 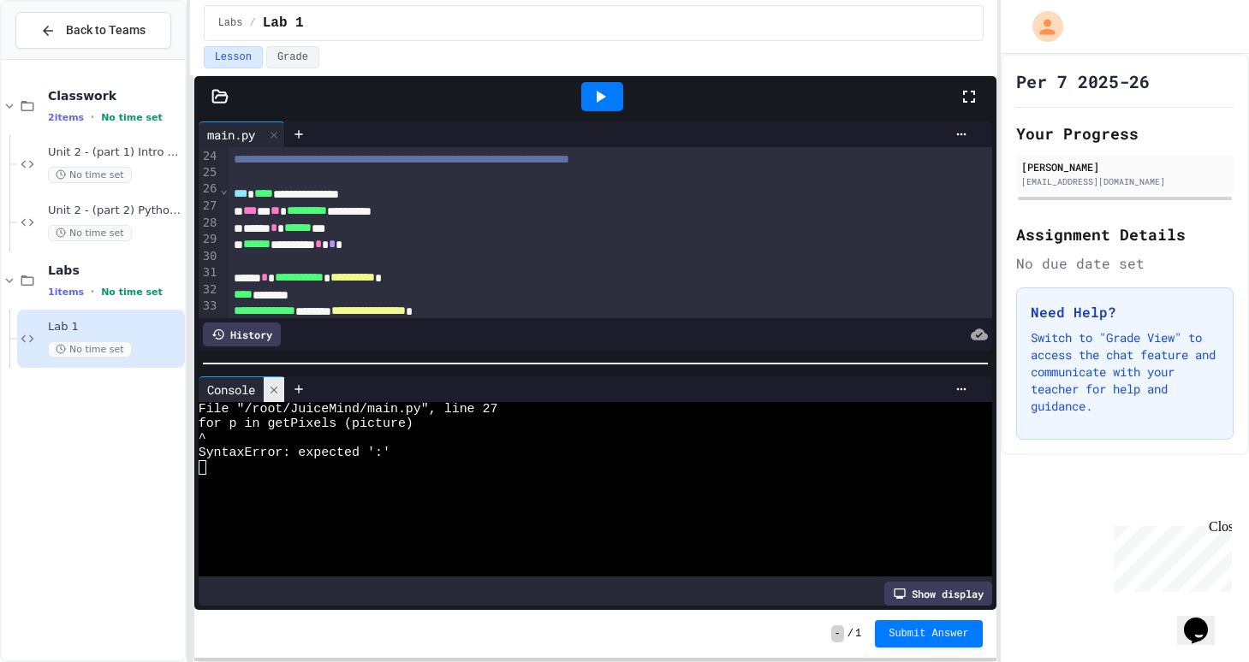 I want to click on h1: Per 7 2025-26, so click(x=1083, y=81).